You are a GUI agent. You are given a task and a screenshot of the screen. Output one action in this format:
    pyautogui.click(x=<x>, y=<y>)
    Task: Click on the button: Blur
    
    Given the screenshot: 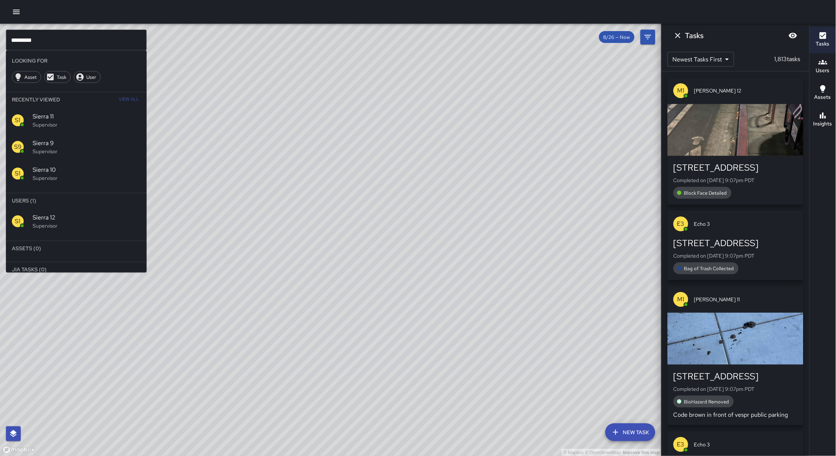 What is the action you would take?
    pyautogui.click(x=793, y=36)
    